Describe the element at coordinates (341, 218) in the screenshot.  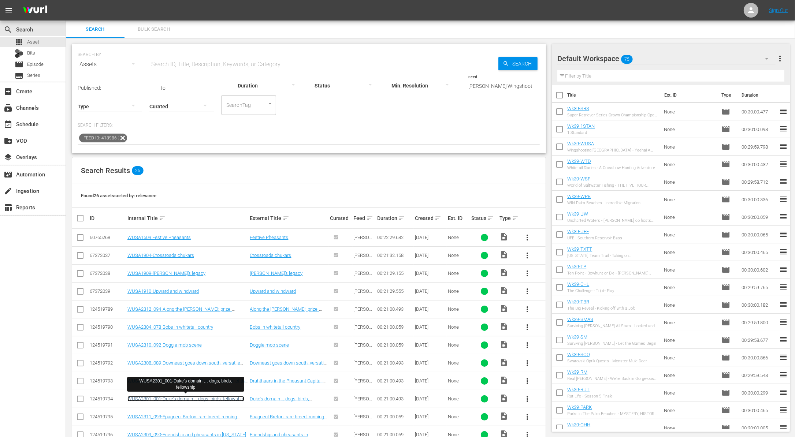
I see `div: Curated` at that location.